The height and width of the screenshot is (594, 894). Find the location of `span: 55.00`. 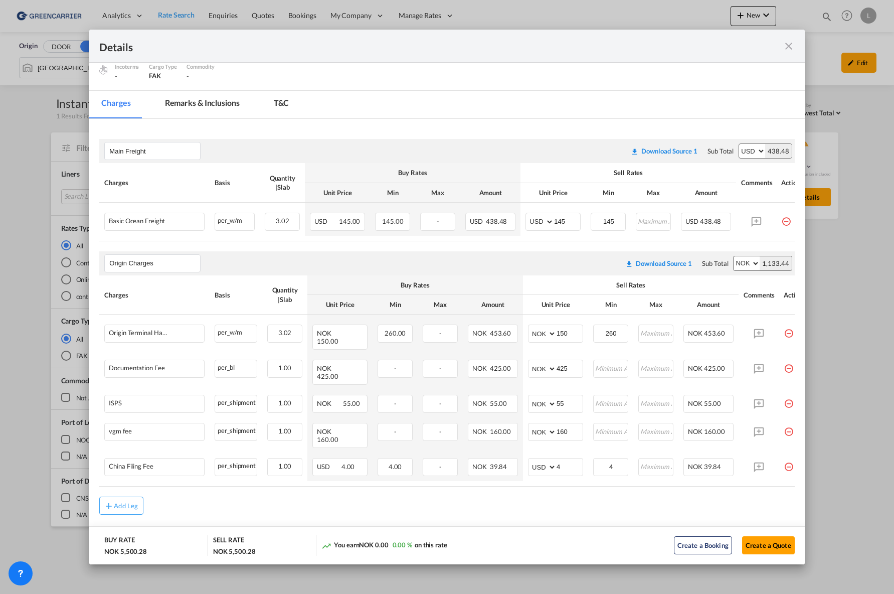

span: 55.00 is located at coordinates (713, 403).